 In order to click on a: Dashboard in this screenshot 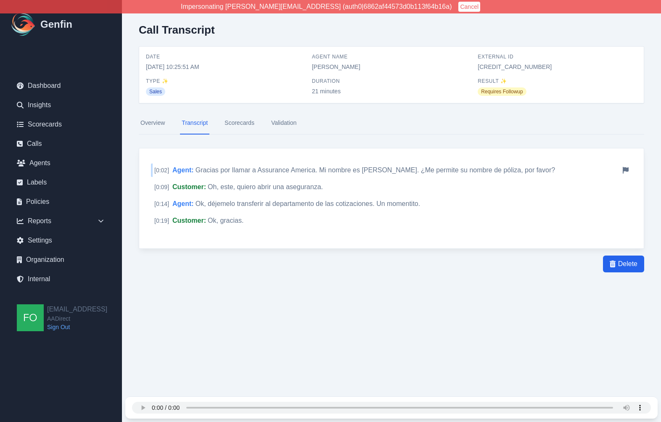, I will do `click(61, 86)`.